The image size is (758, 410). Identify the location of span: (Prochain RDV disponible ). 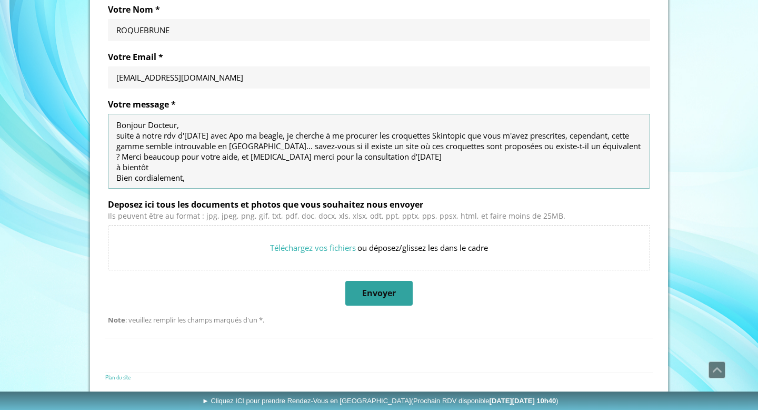
(485, 400).